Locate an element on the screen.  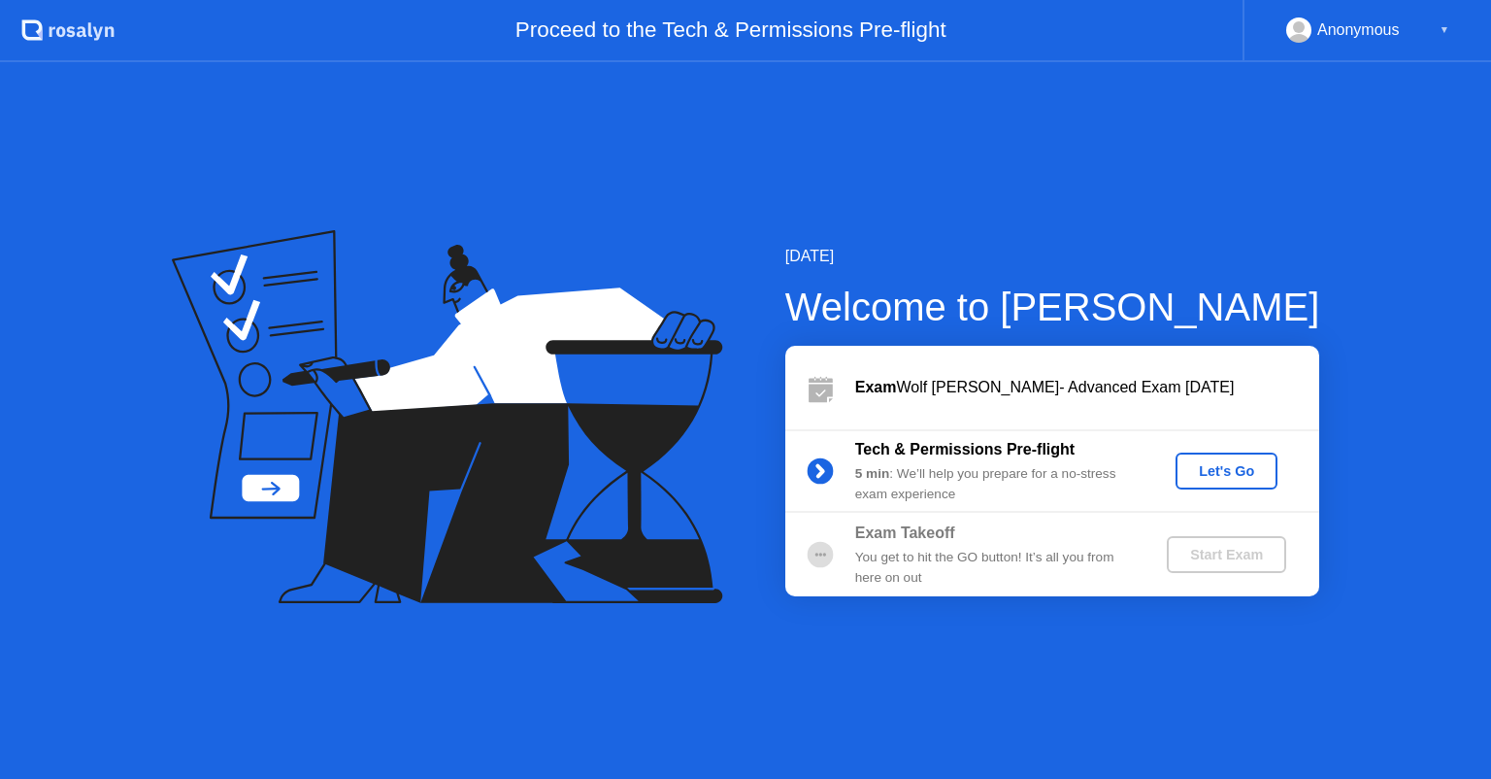
button: Start Exam is located at coordinates (1226, 554).